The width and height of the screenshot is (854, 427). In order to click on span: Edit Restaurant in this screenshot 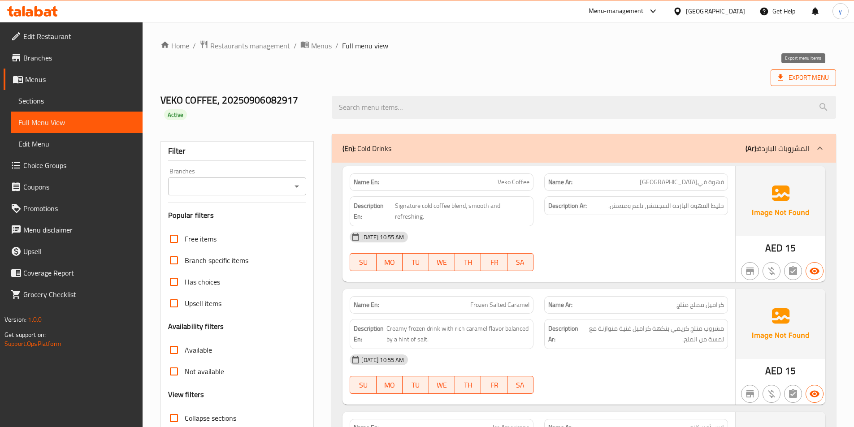, I will do `click(79, 36)`.